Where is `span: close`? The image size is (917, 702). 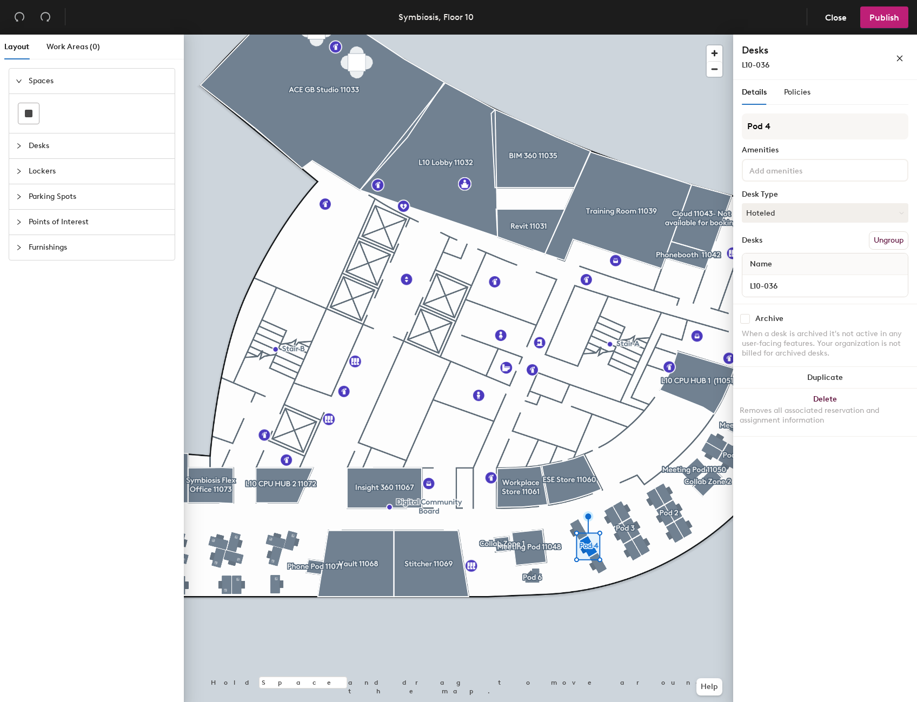
span: close is located at coordinates (899, 58).